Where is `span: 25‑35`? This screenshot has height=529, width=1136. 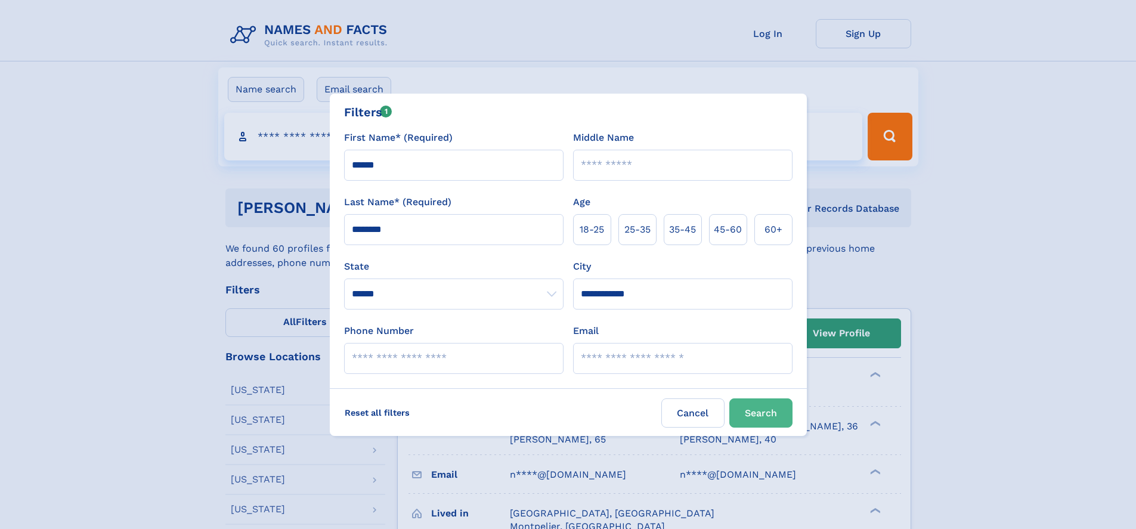
span: 25‑35 is located at coordinates (637, 230).